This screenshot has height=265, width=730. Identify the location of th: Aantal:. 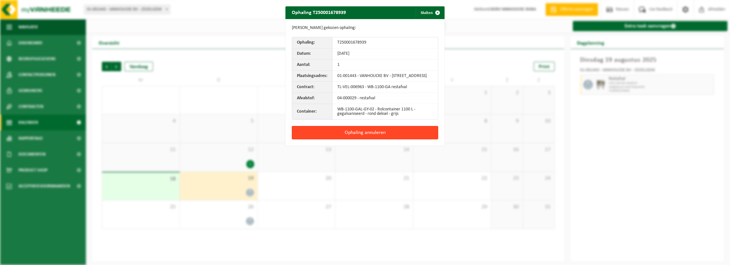
(312, 65).